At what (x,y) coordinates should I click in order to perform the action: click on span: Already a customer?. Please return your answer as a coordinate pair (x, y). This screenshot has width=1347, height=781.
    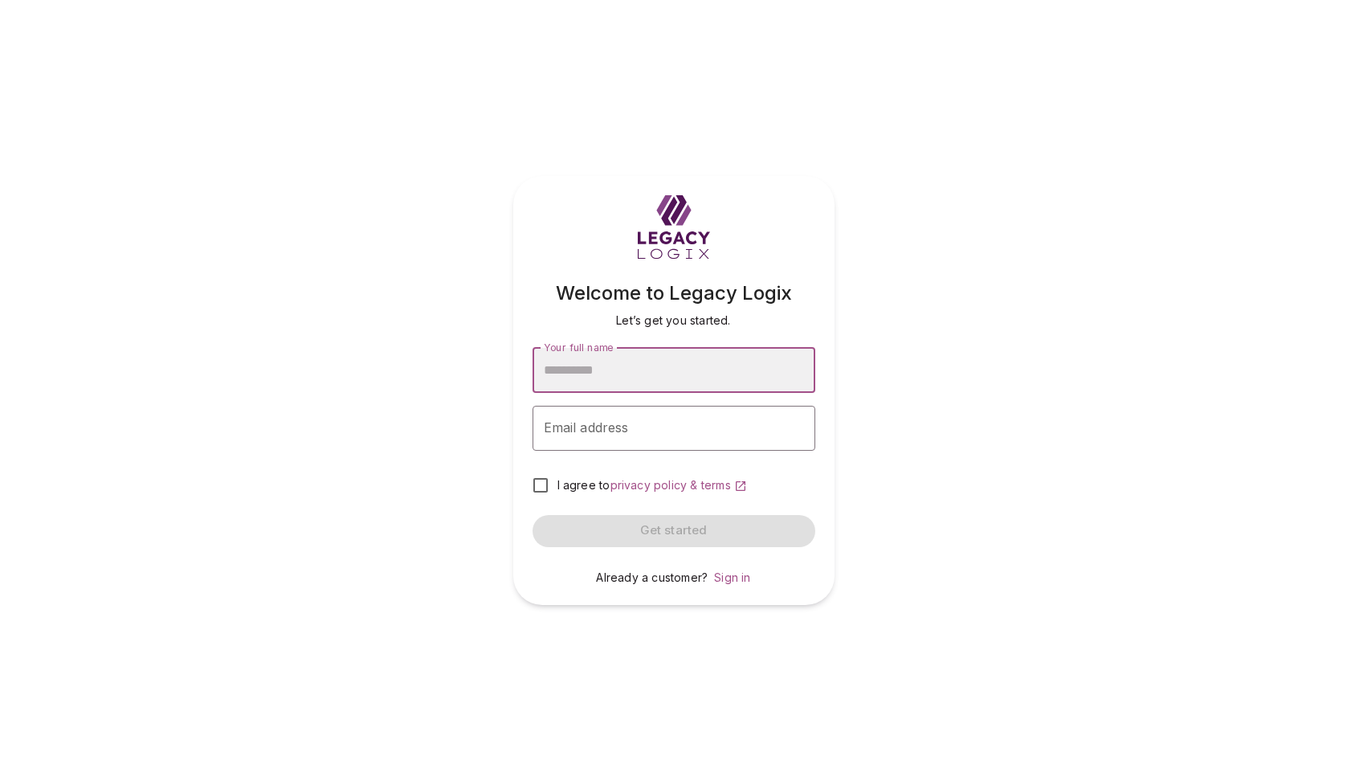
    Looking at the image, I should click on (651, 577).